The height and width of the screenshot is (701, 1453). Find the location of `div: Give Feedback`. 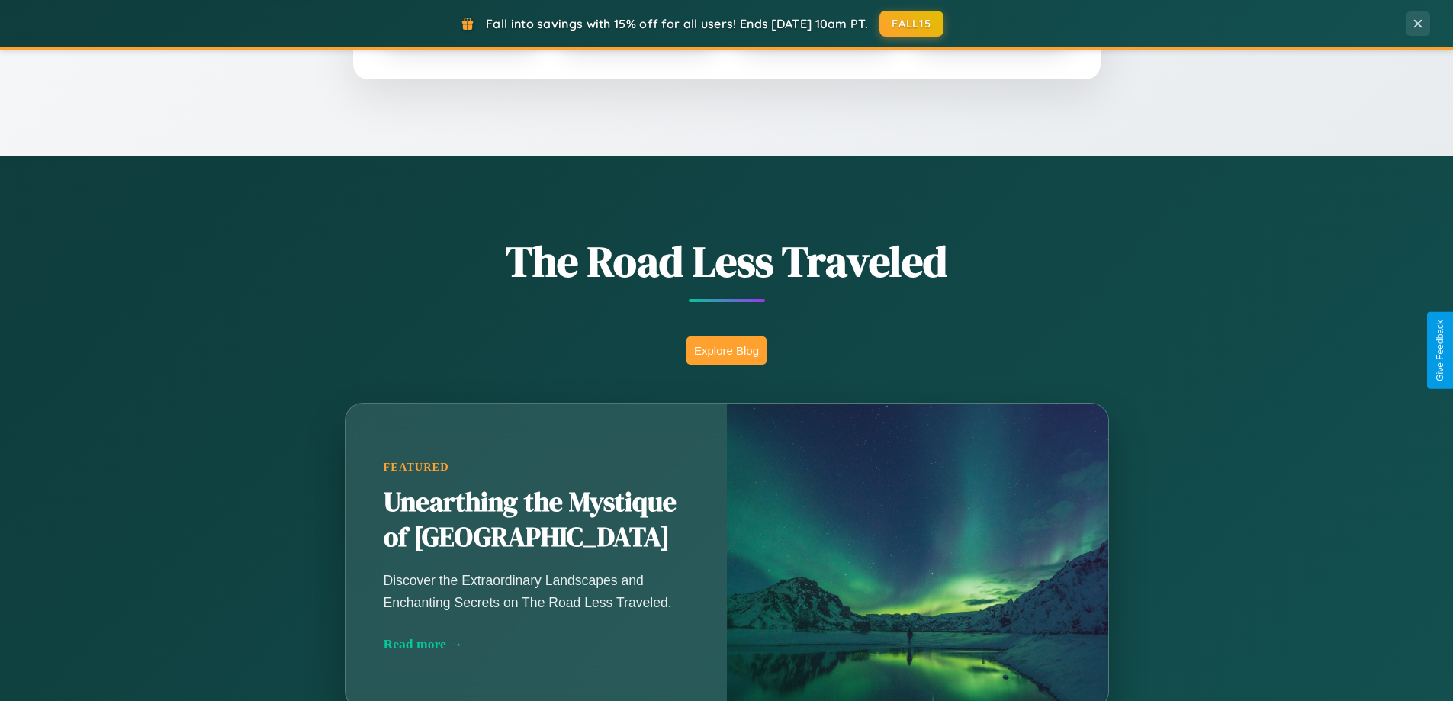

div: Give Feedback is located at coordinates (1440, 350).